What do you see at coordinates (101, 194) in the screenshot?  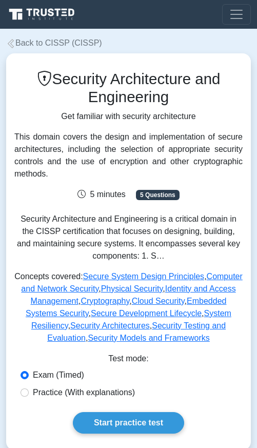 I see `span: 5 minutes` at bounding box center [101, 194].